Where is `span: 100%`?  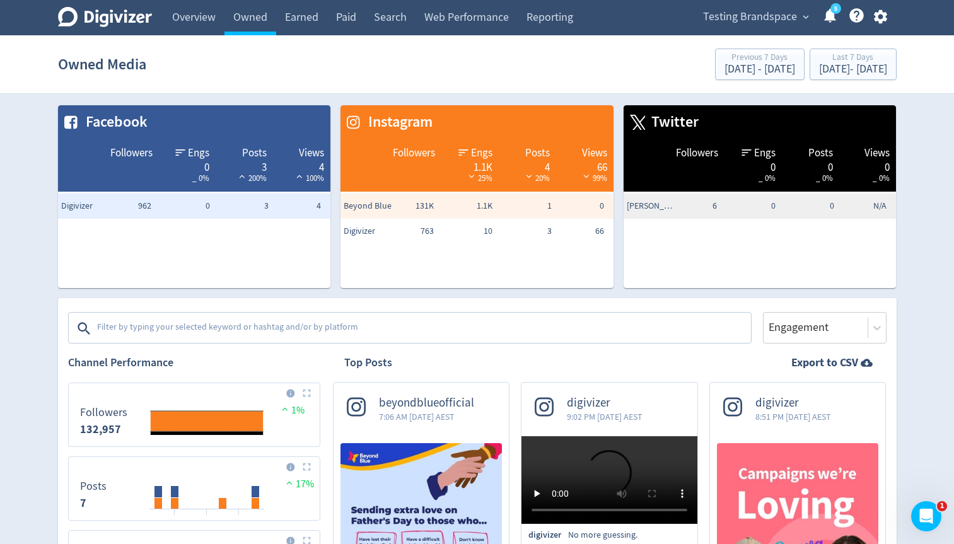 span: 100% is located at coordinates (308, 178).